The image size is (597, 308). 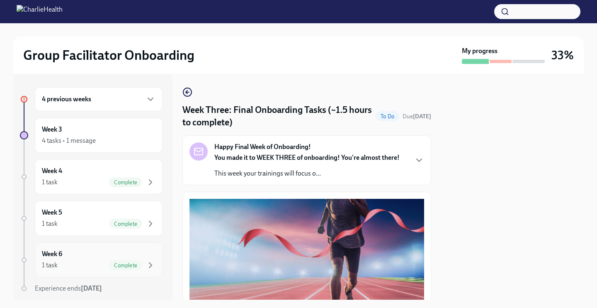 What do you see at coordinates (417, 116) in the screenshot?
I see `span: Due` at bounding box center [417, 116].